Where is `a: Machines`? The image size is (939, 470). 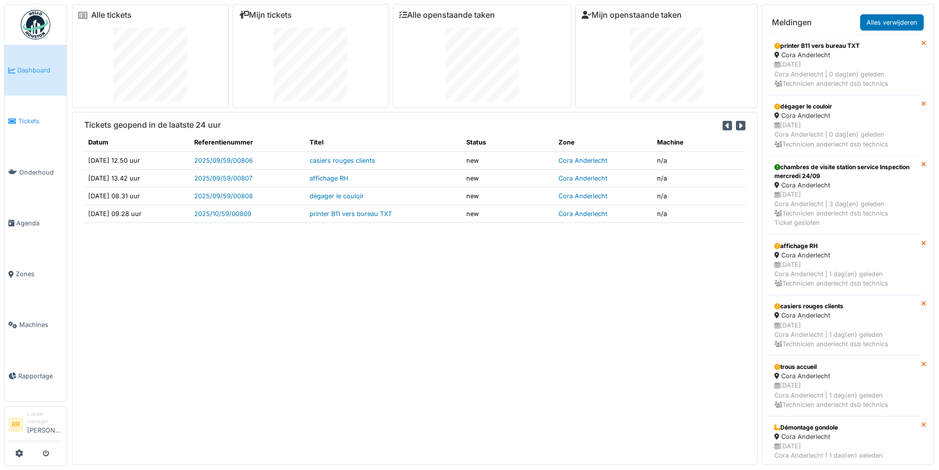
a: Machines is located at coordinates (35, 324).